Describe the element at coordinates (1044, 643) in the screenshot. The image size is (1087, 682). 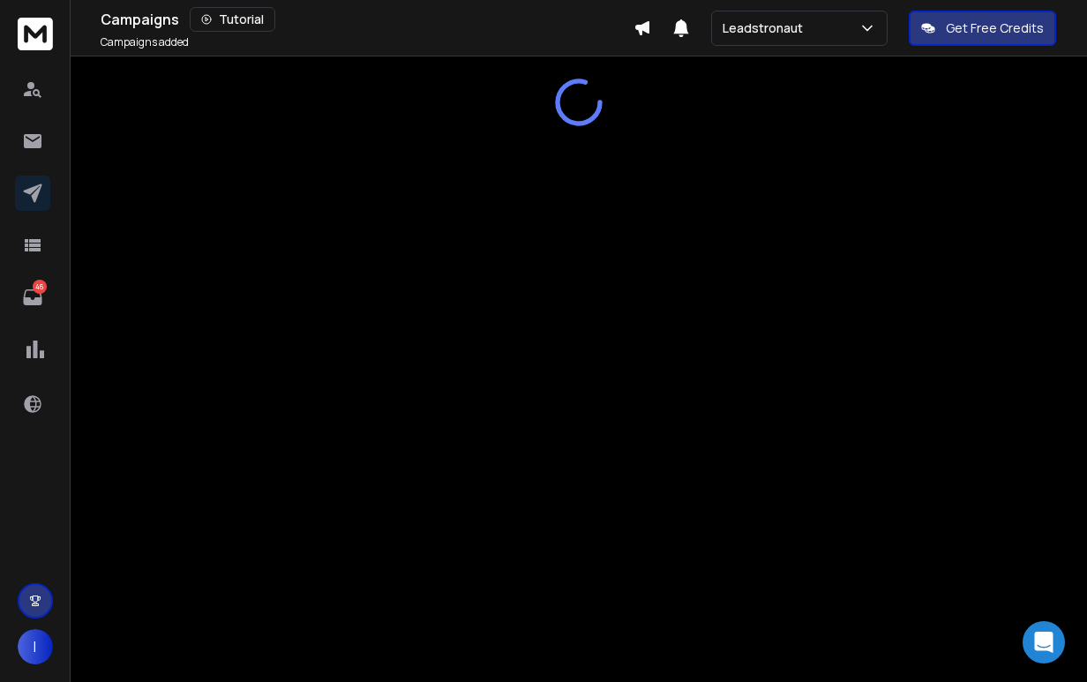
I see `div: Open Intercom Messenger` at that location.